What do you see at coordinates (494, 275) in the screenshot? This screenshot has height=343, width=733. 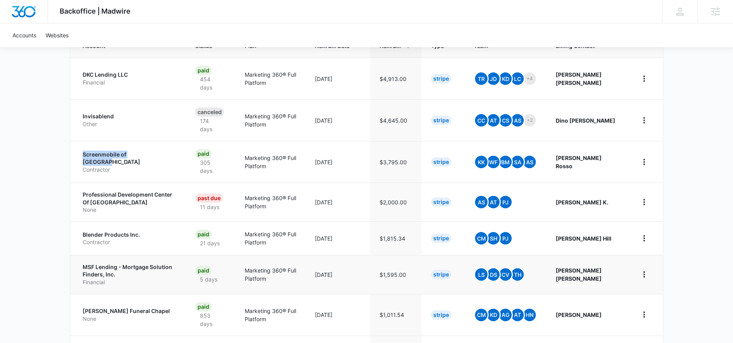 I see `span: DS` at bounding box center [494, 275].